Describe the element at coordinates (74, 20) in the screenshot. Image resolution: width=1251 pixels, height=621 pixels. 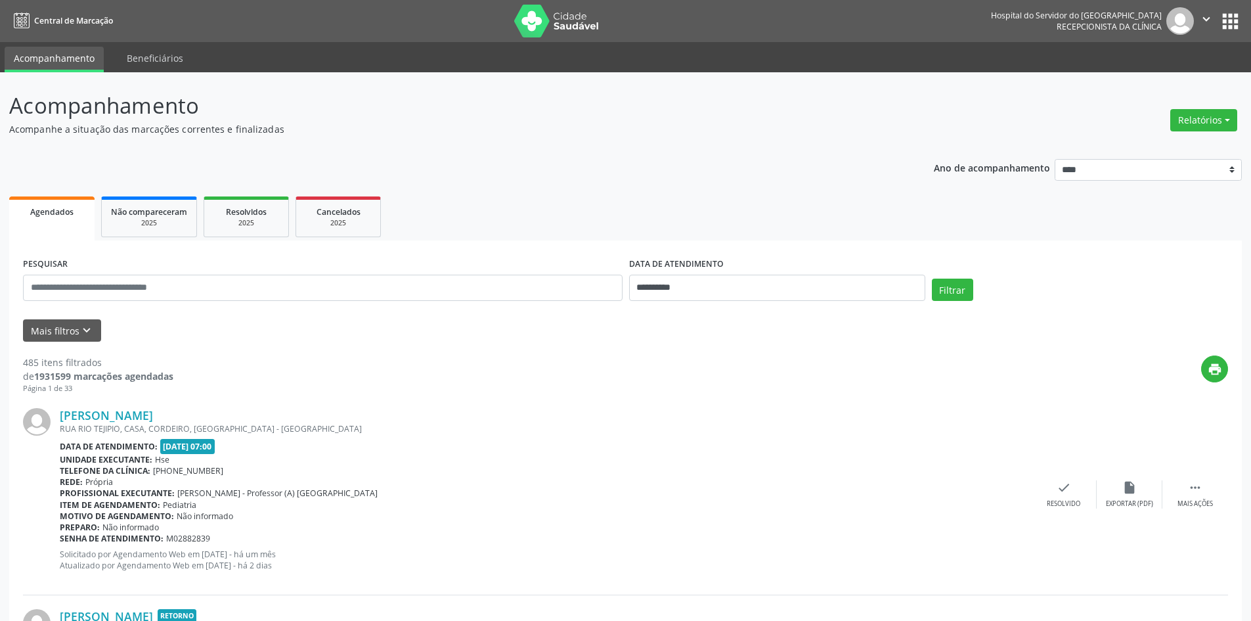
I see `span: Central de Marcação` at that location.